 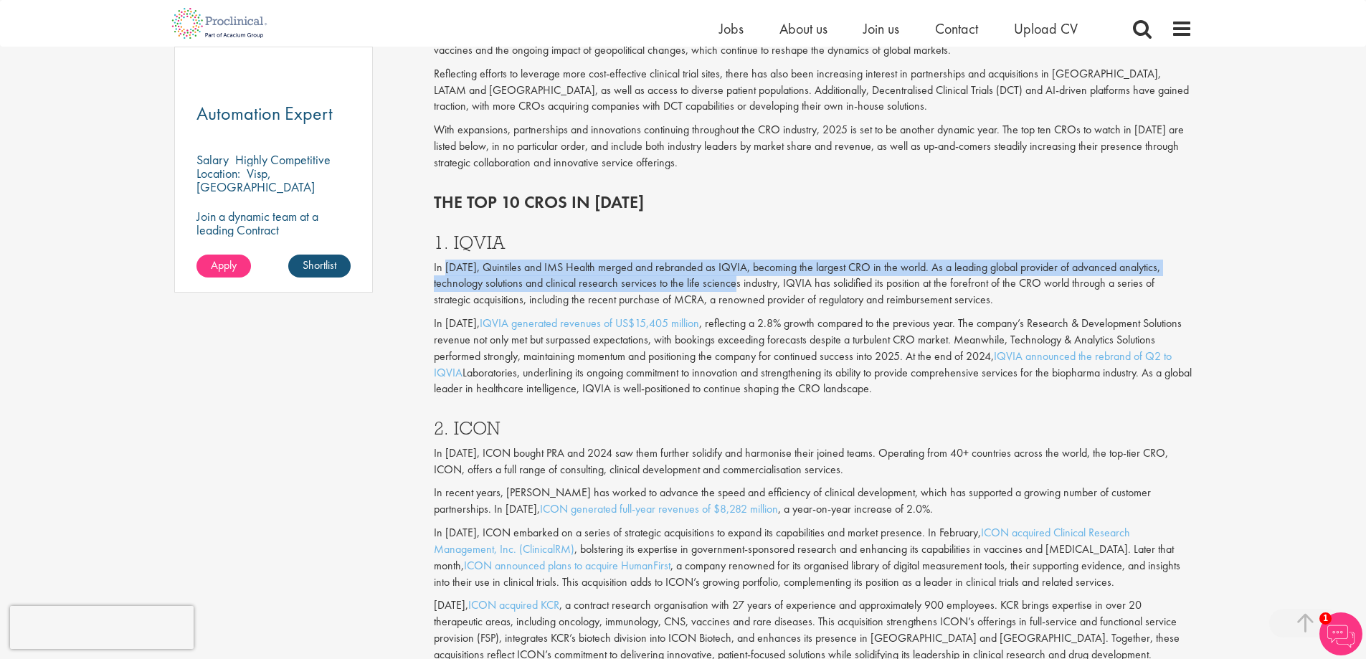 I want to click on a: Shortlist, so click(x=319, y=266).